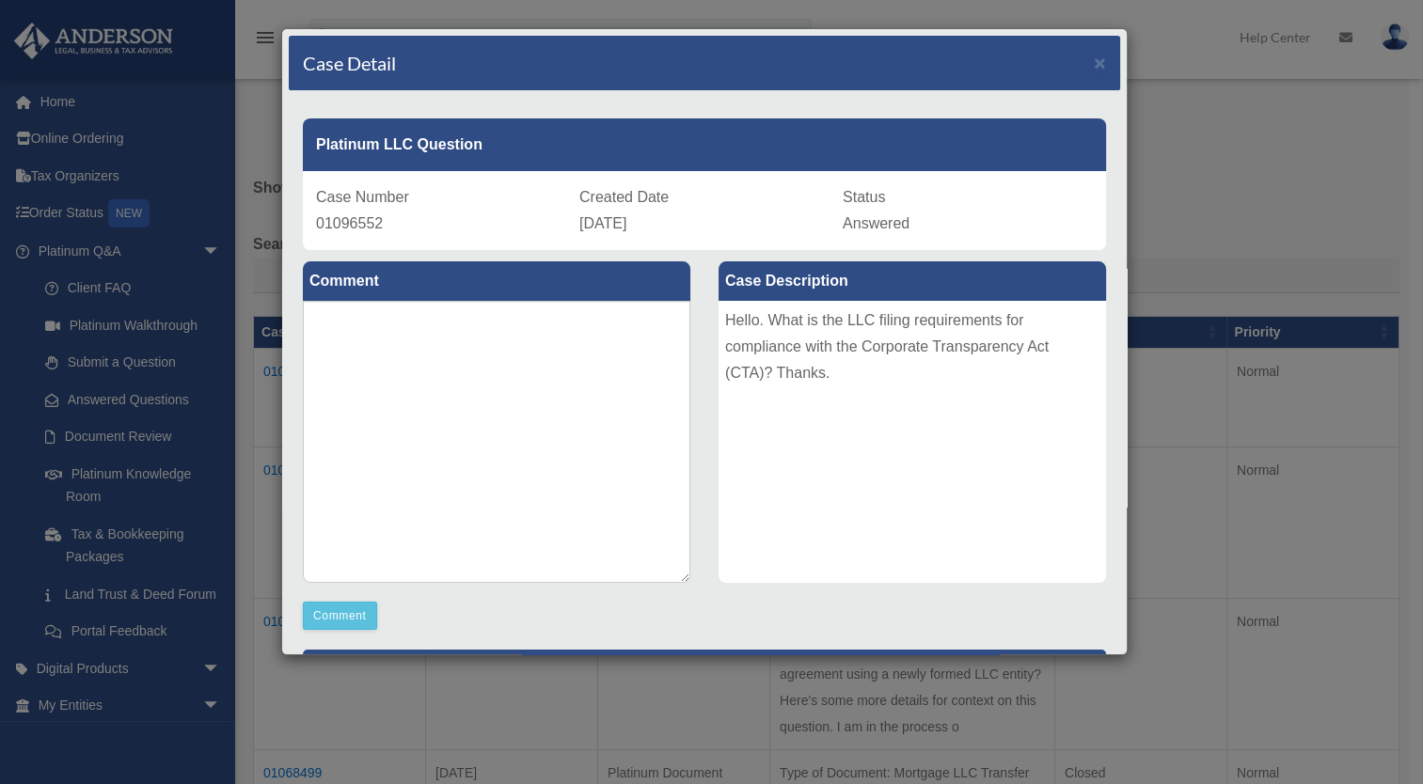  I want to click on span: Case Number, so click(362, 197).